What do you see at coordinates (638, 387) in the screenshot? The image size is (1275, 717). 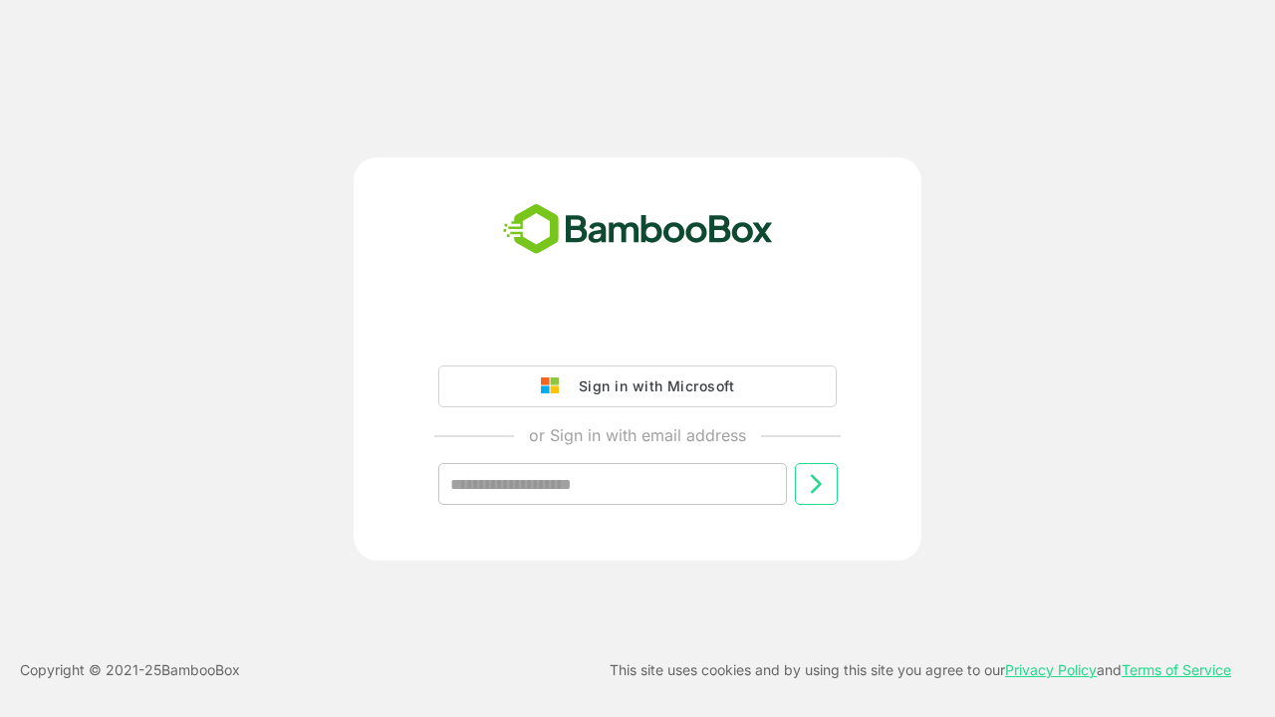 I see `button: Sign in with Microsoft` at bounding box center [638, 387].